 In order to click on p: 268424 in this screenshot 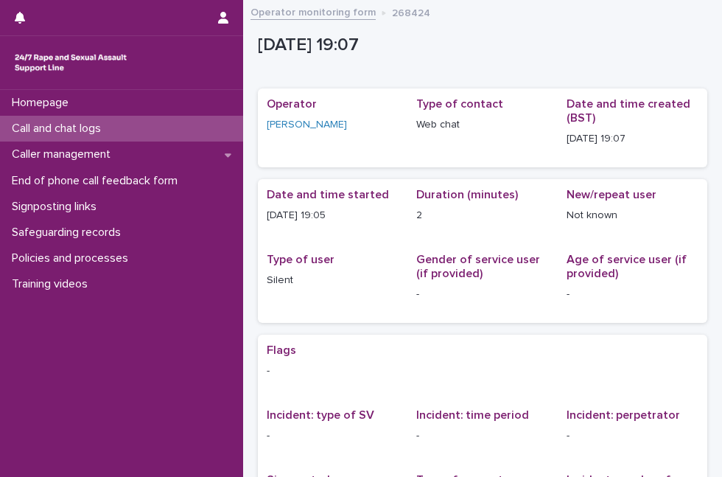, I will do `click(411, 12)`.